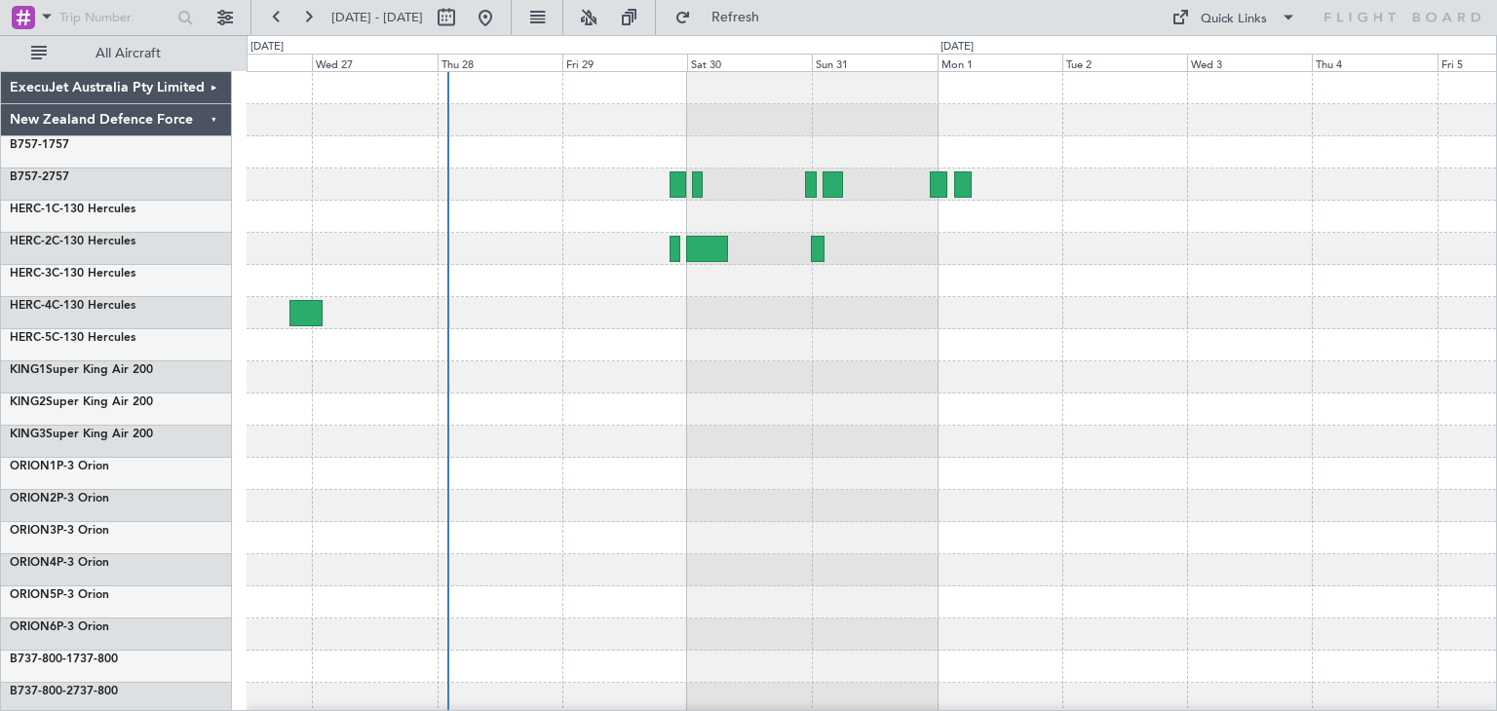 The image size is (1497, 711). What do you see at coordinates (30, 210) in the screenshot?
I see `span: HERC-1` at bounding box center [30, 210].